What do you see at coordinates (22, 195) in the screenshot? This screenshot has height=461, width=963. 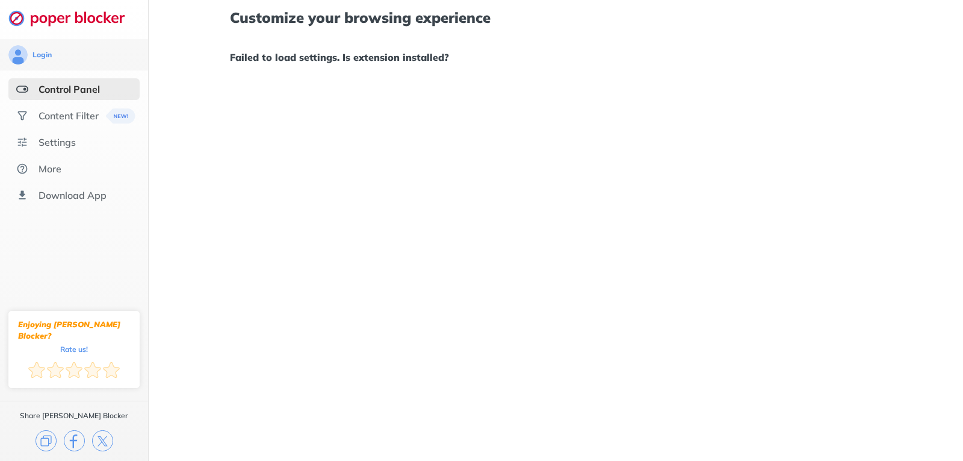 I see `img: download-app.svg` at bounding box center [22, 195].